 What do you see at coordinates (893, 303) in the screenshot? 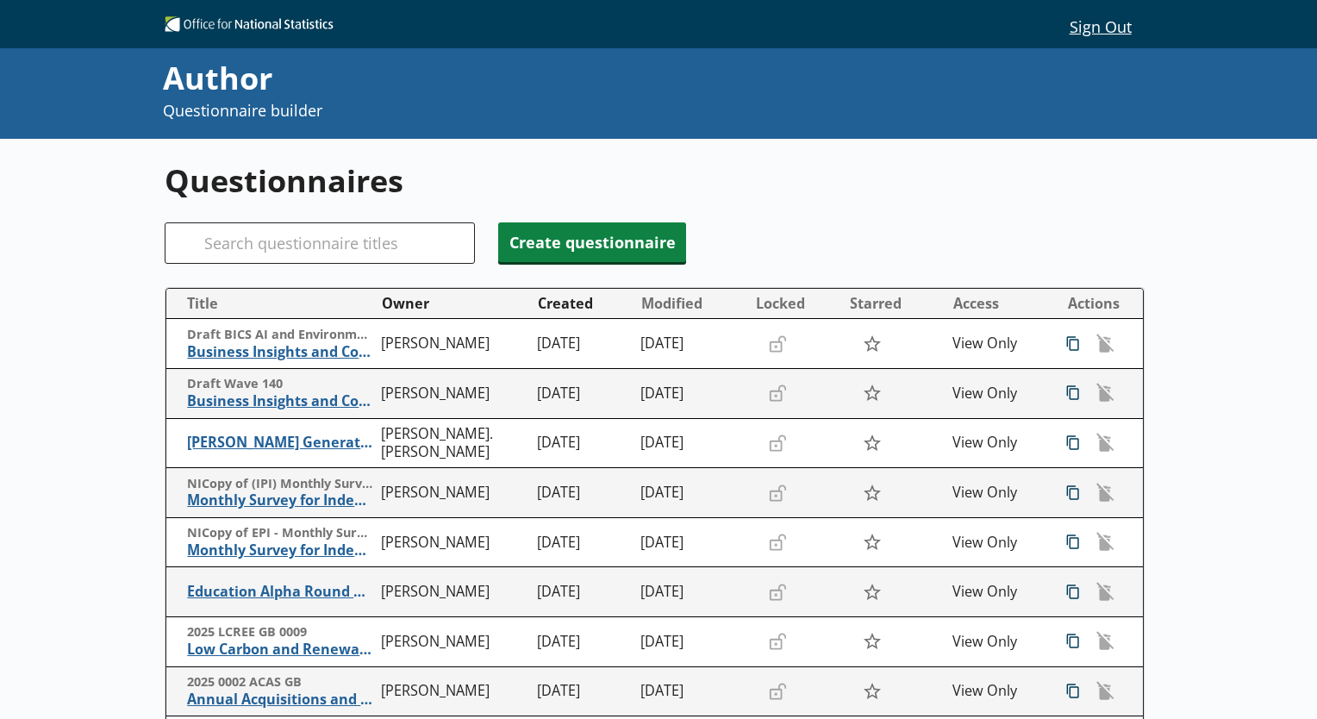
I see `button: Starred` at bounding box center [893, 303].